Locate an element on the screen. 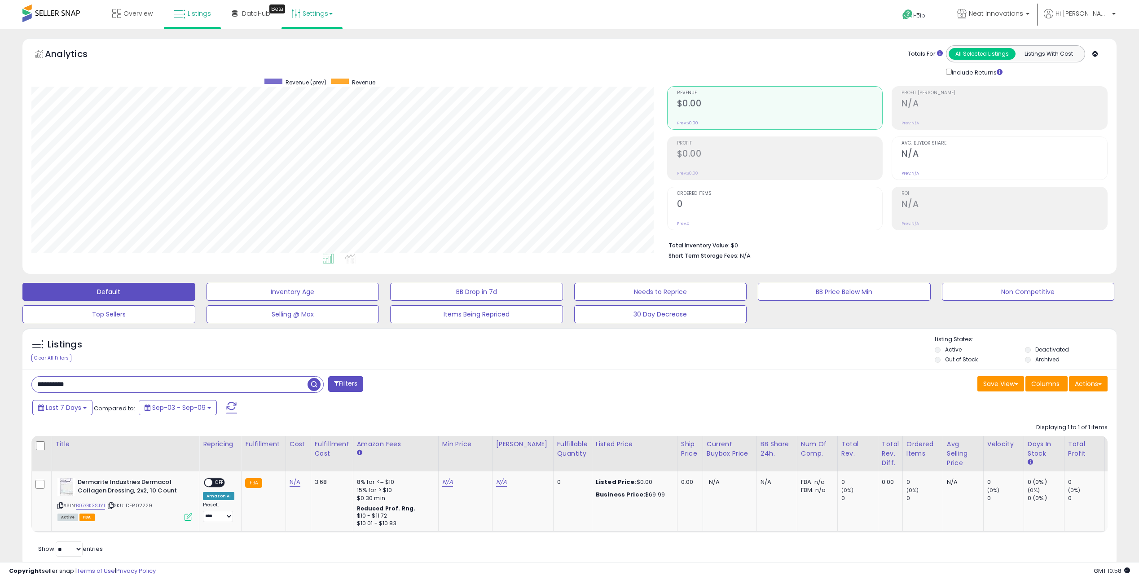 The width and height of the screenshot is (1139, 580). div: Listed Price is located at coordinates (635, 444).